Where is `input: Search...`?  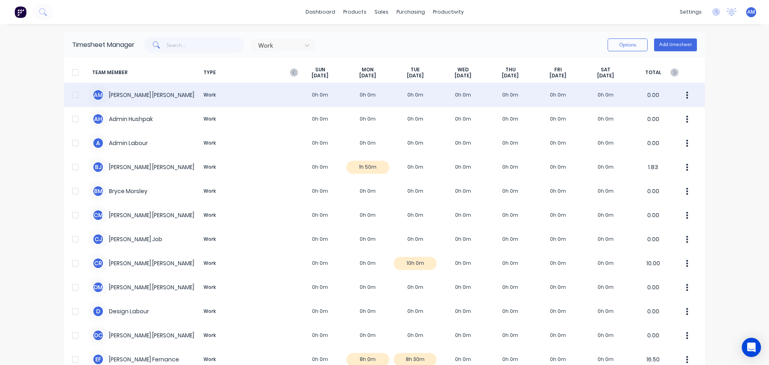 input: Search... is located at coordinates (205, 45).